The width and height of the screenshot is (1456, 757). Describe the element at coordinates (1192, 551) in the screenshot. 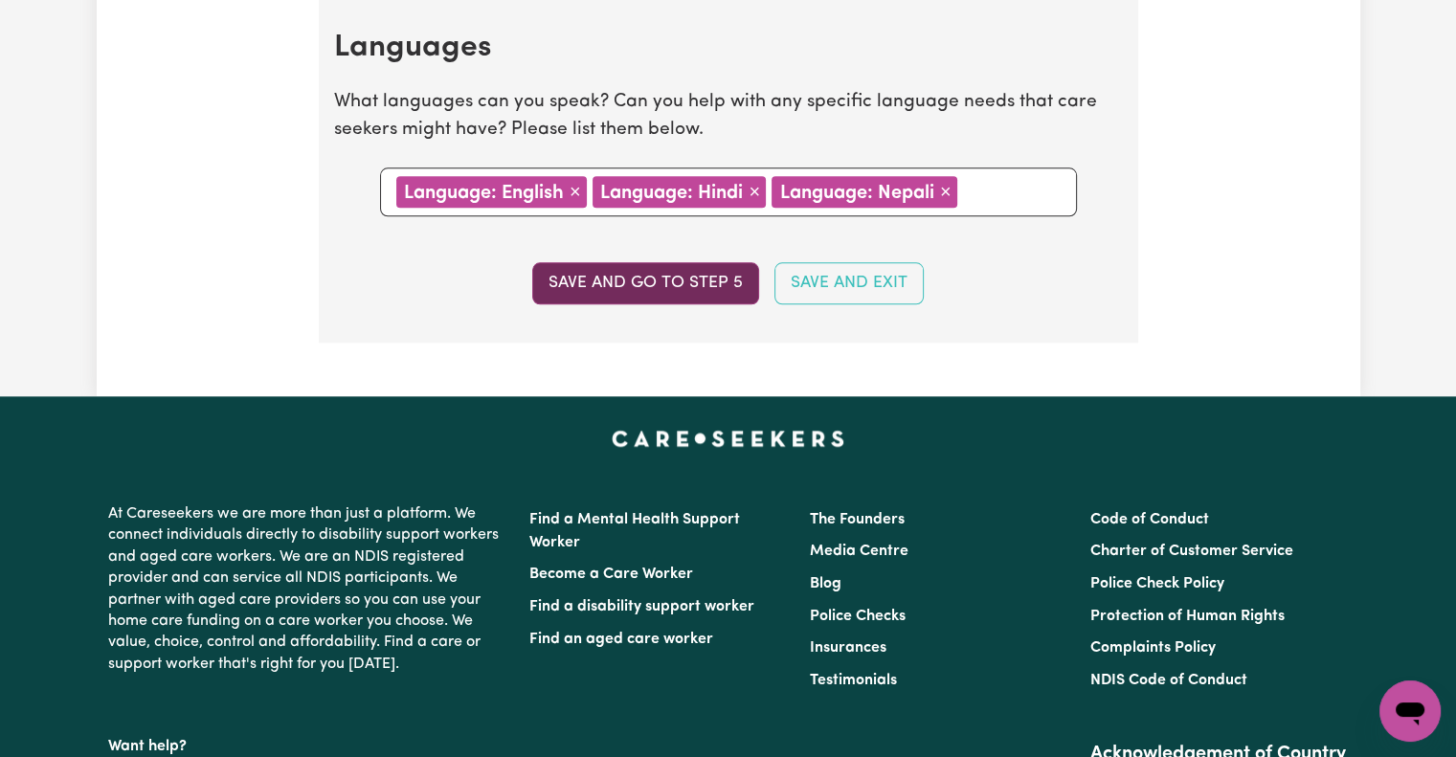

I see `a: Charter of Customer Service` at that location.